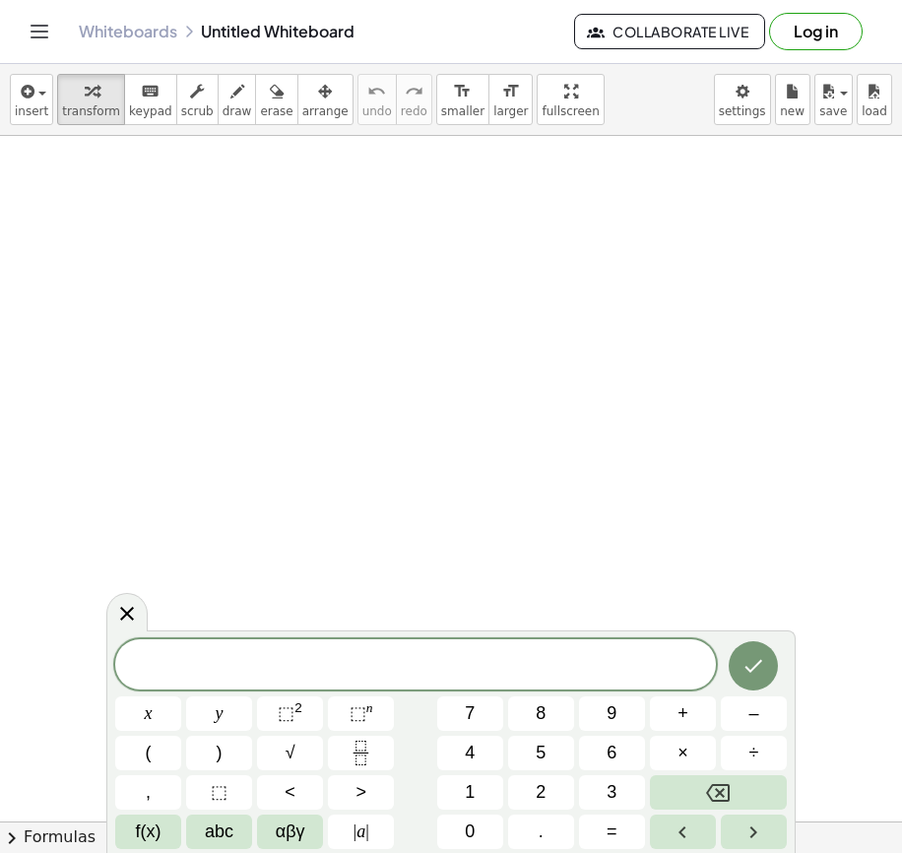  What do you see at coordinates (148, 713) in the screenshot?
I see `button: x` at bounding box center [148, 713].